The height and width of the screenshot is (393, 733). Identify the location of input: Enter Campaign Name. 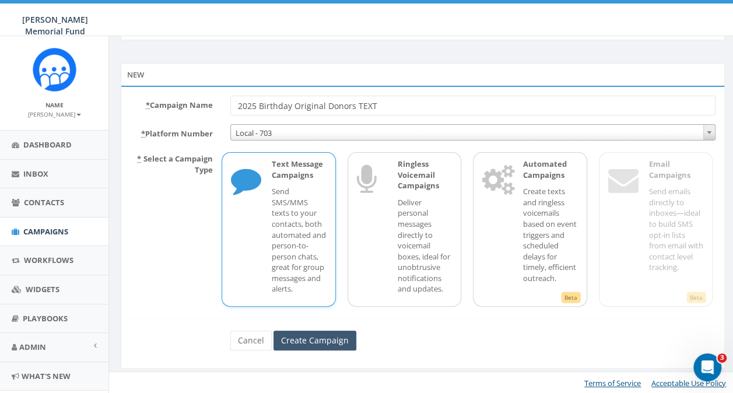
(473, 105).